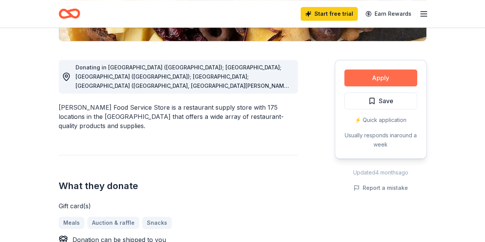 The image size is (485, 242). I want to click on button: Report a mistake, so click(381, 188).